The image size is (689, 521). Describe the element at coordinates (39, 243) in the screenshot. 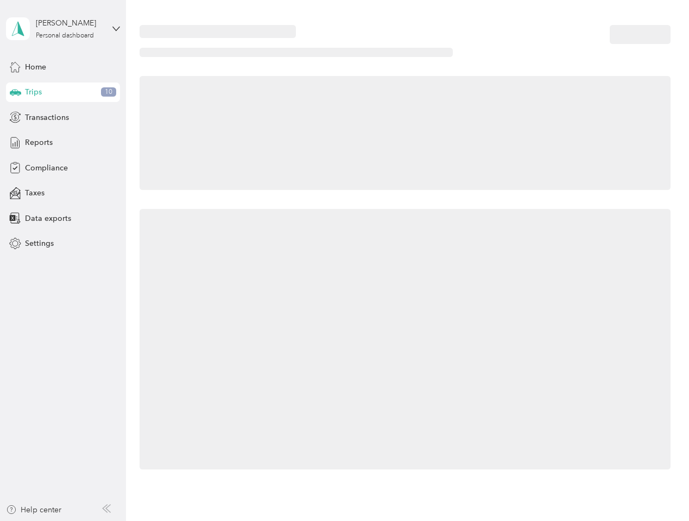

I see `span: Settings` at that location.